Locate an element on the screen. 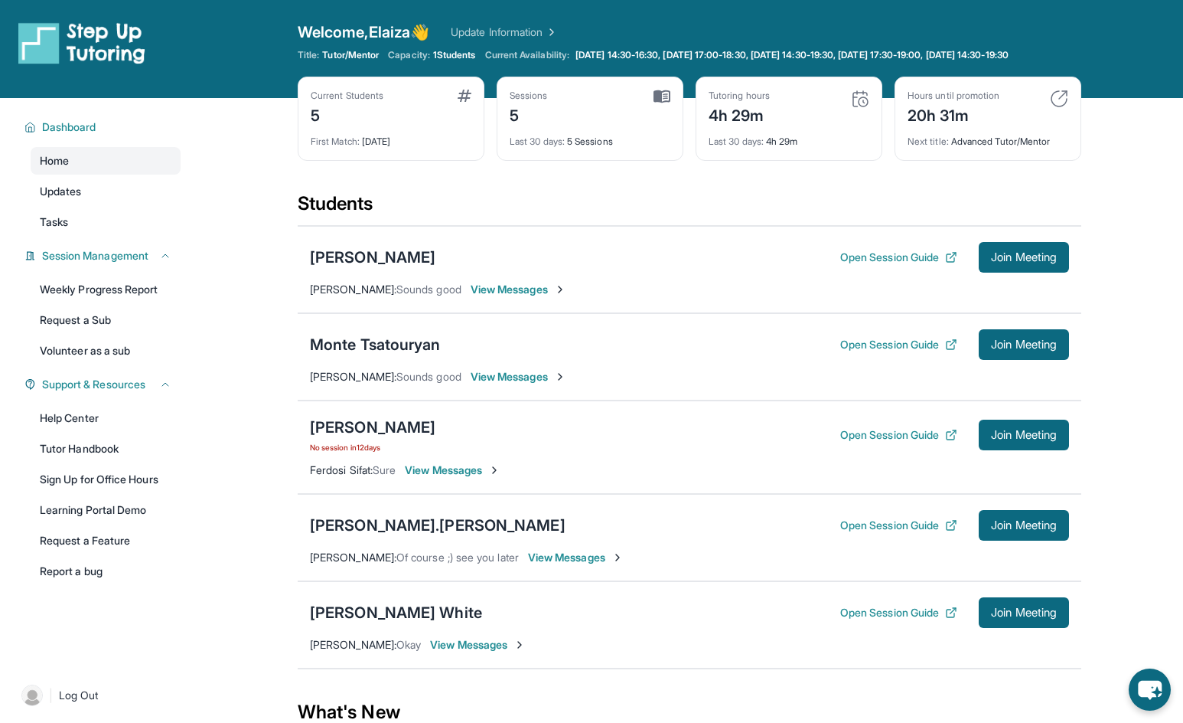  span: Title: is located at coordinates (308, 55).